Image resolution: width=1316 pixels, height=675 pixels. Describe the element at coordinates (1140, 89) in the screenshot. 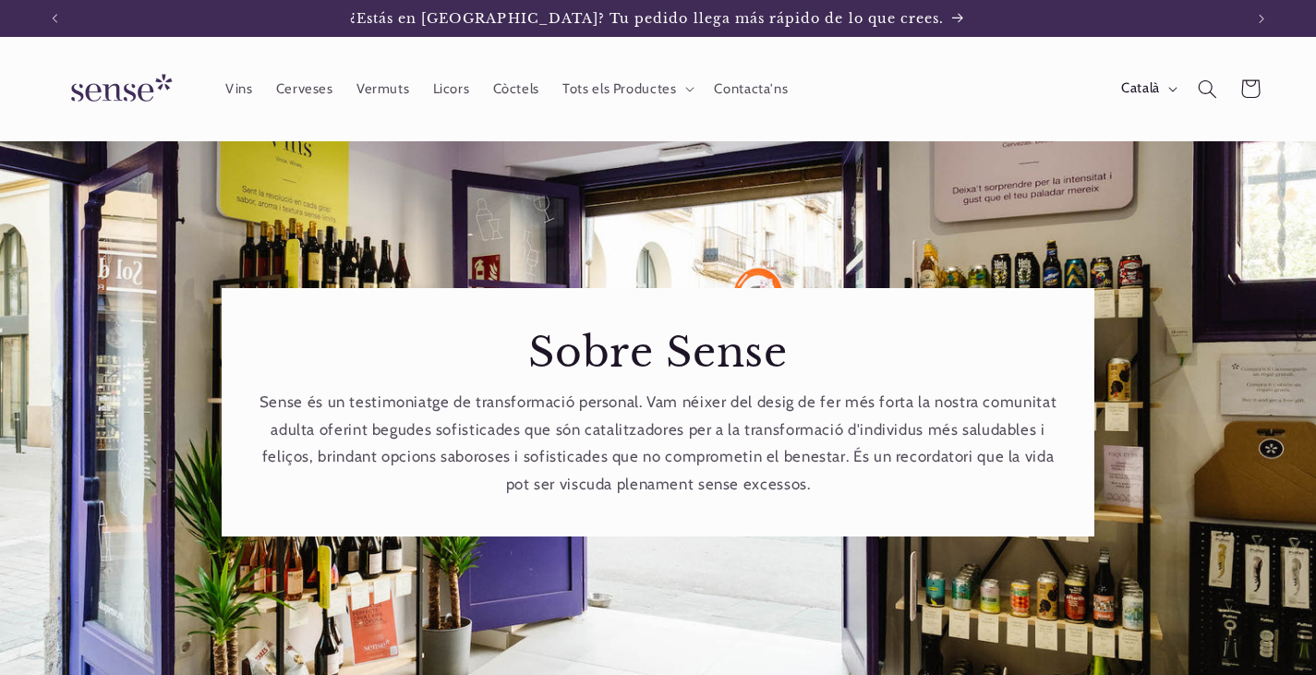

I see `span: Català` at that location.